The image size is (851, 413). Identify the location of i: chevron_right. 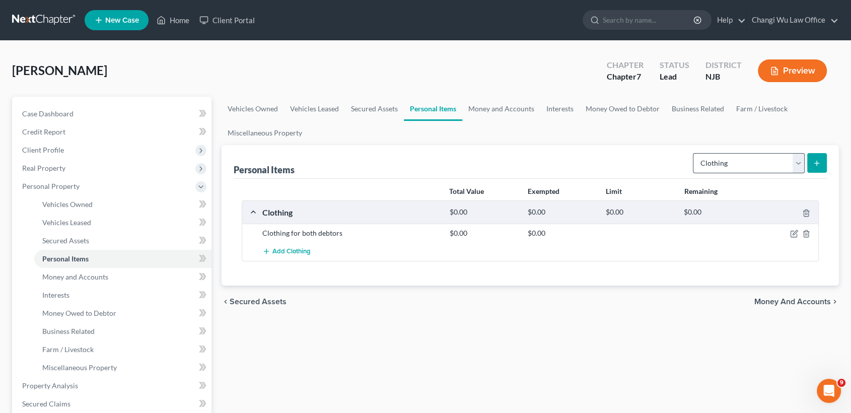
(835, 302).